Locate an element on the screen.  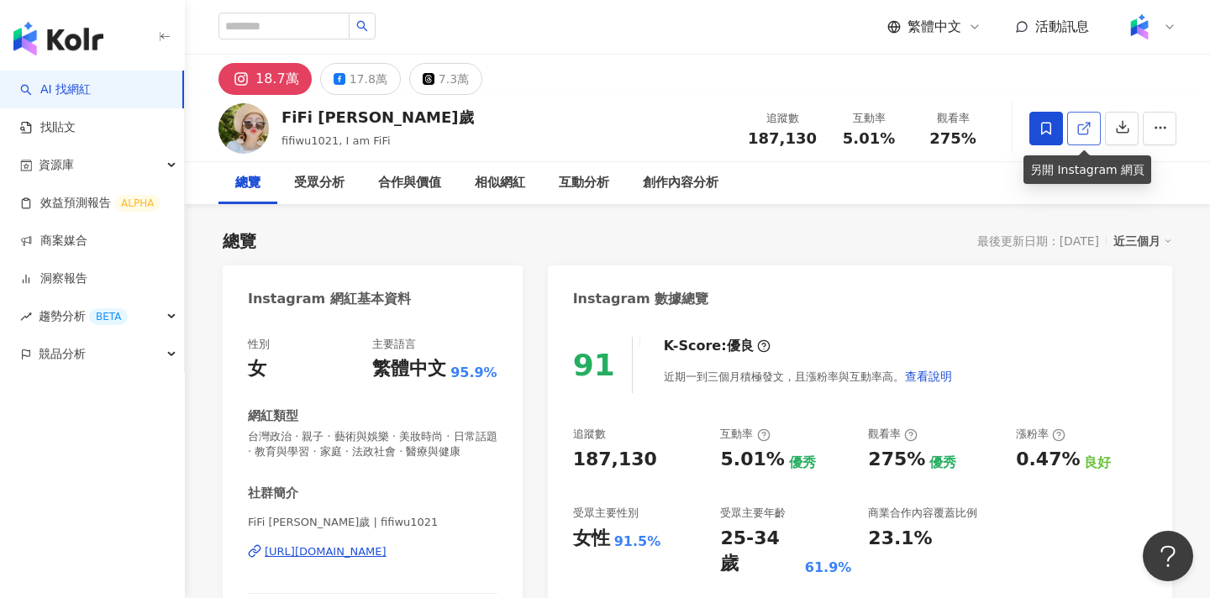
span: 台灣政治 · 親子 · 藝術與娛樂 · 美妝時尚 · 日常話題 · 教育與學習 · 家庭 · 法政社會 · 醫療與健康 is located at coordinates (372, 444).